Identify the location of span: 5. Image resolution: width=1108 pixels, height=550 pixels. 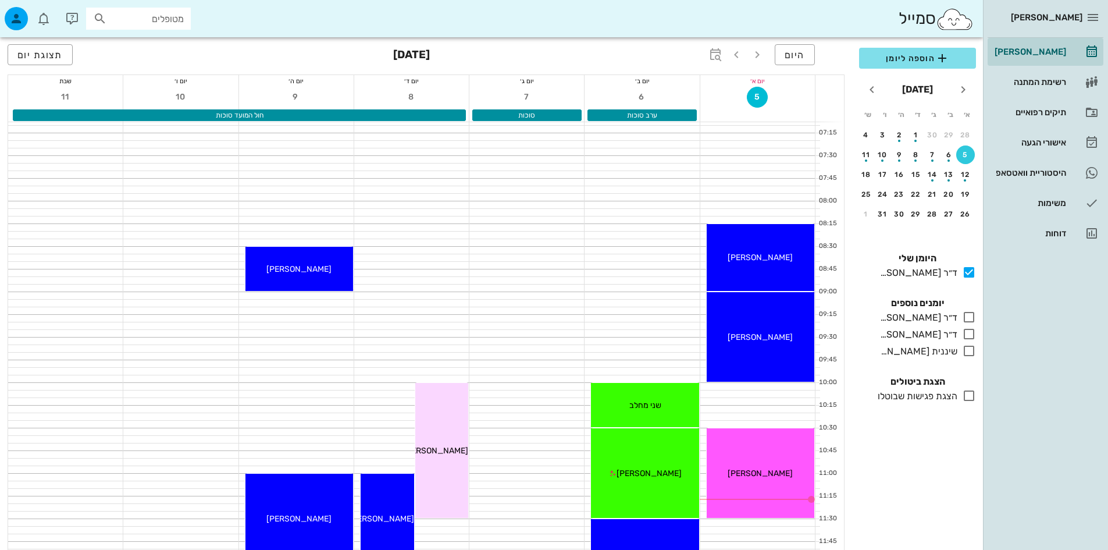
(757, 97).